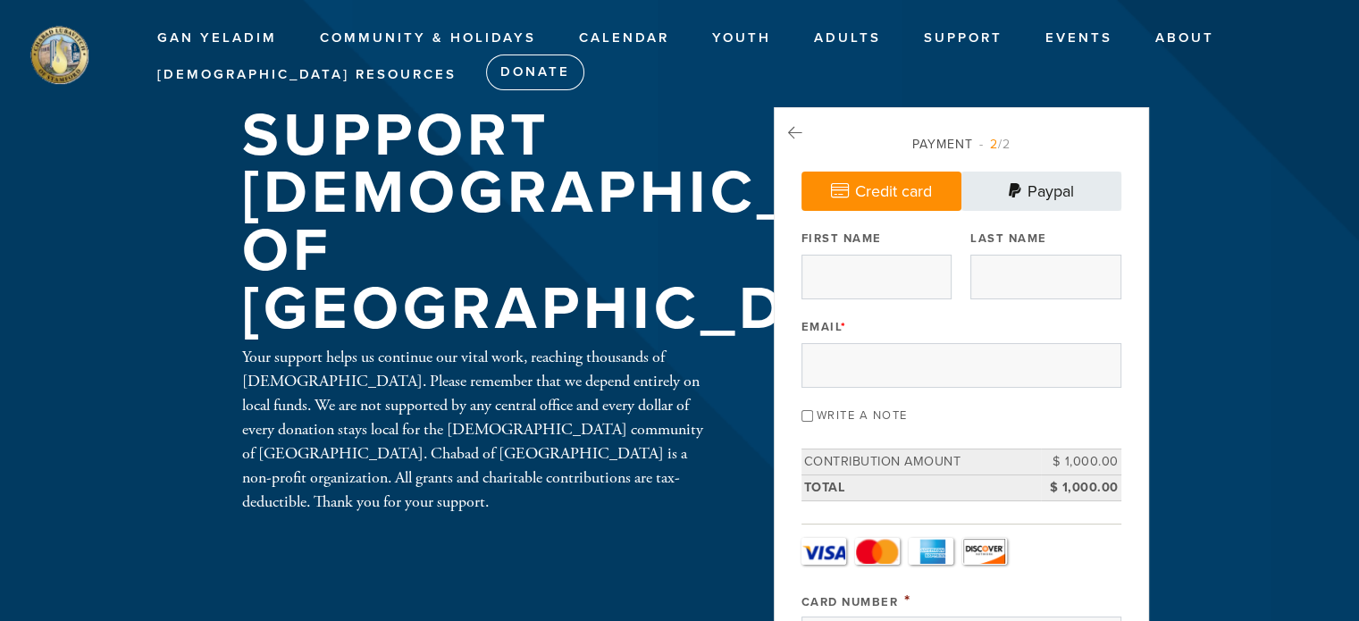  I want to click on a: Discover, so click(984, 551).